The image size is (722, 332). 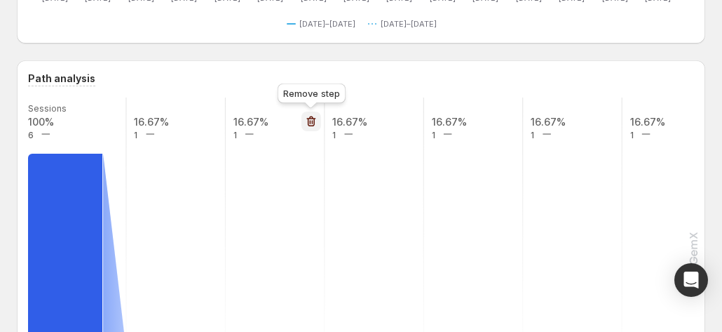 I want to click on div: Open Intercom Messenger, so click(x=691, y=280).